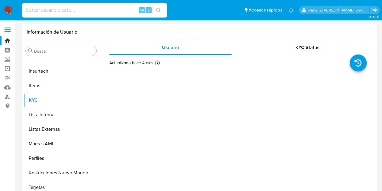  What do you see at coordinates (61, 129) in the screenshot?
I see `button: Listas Externas` at bounding box center [61, 129].